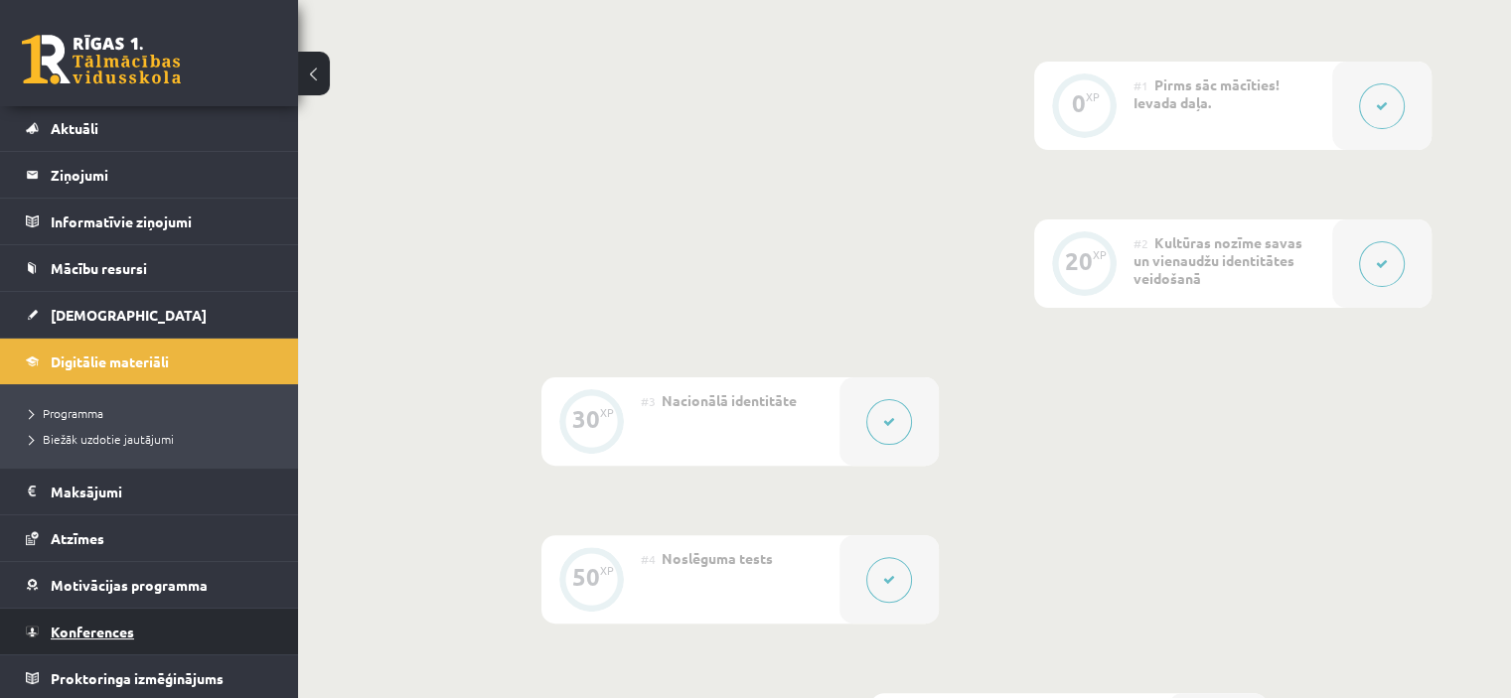  I want to click on a: Konferences, so click(149, 632).